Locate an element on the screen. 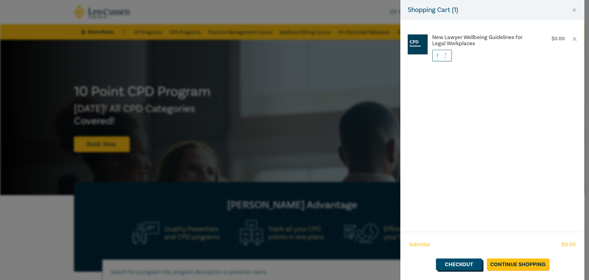 The width and height of the screenshot is (589, 280). span: Subtotal is located at coordinates (419, 244).